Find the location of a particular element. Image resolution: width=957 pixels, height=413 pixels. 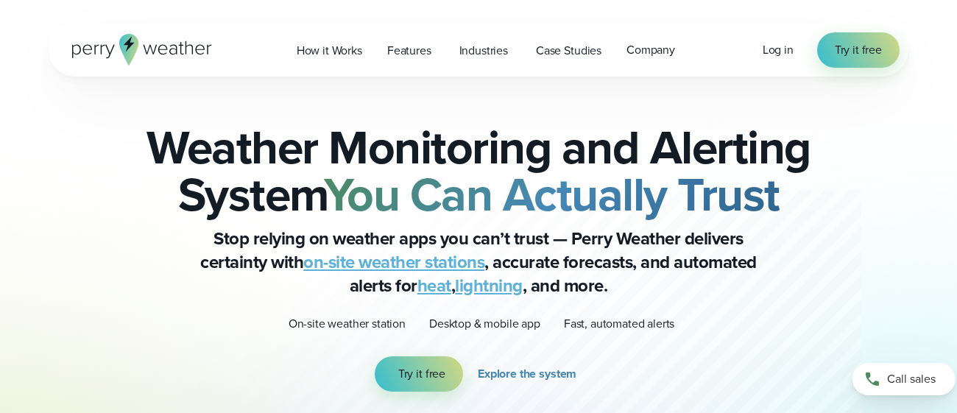

a: Call sales is located at coordinates (887, 379).